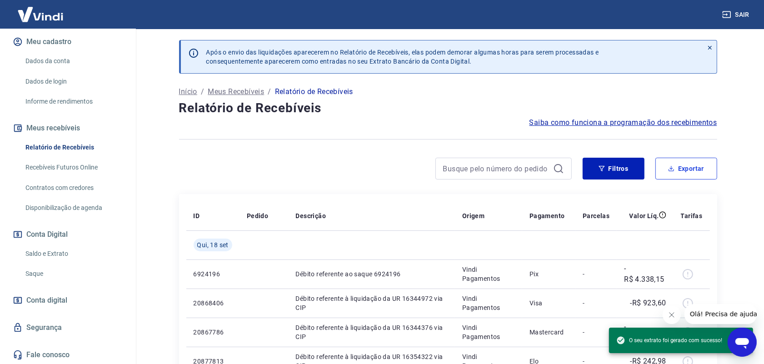  Describe the element at coordinates (614, 169) in the screenshot. I see `button: Filtros` at that location.